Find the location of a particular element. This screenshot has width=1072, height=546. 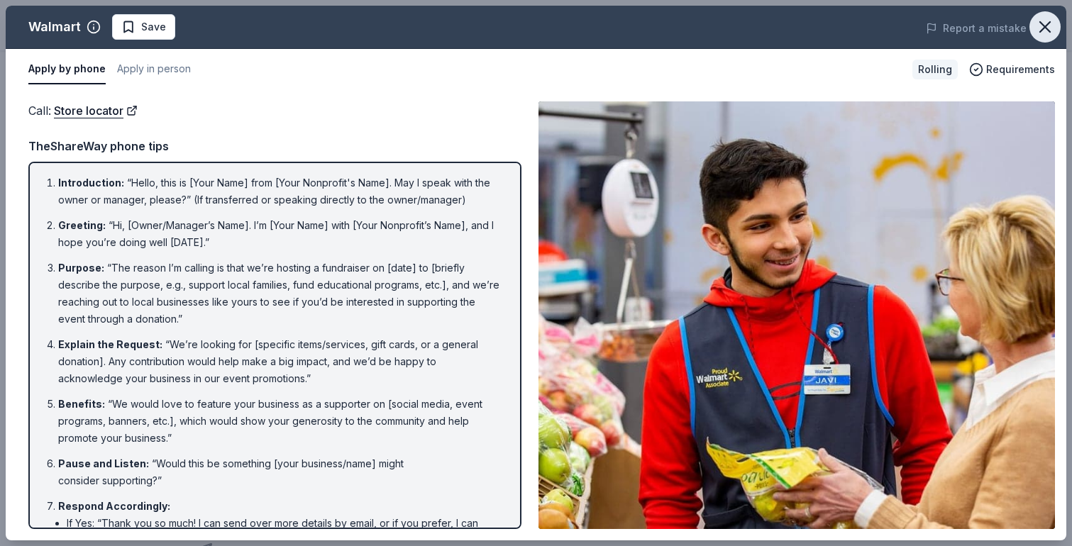

a: Store locator is located at coordinates (96, 111).